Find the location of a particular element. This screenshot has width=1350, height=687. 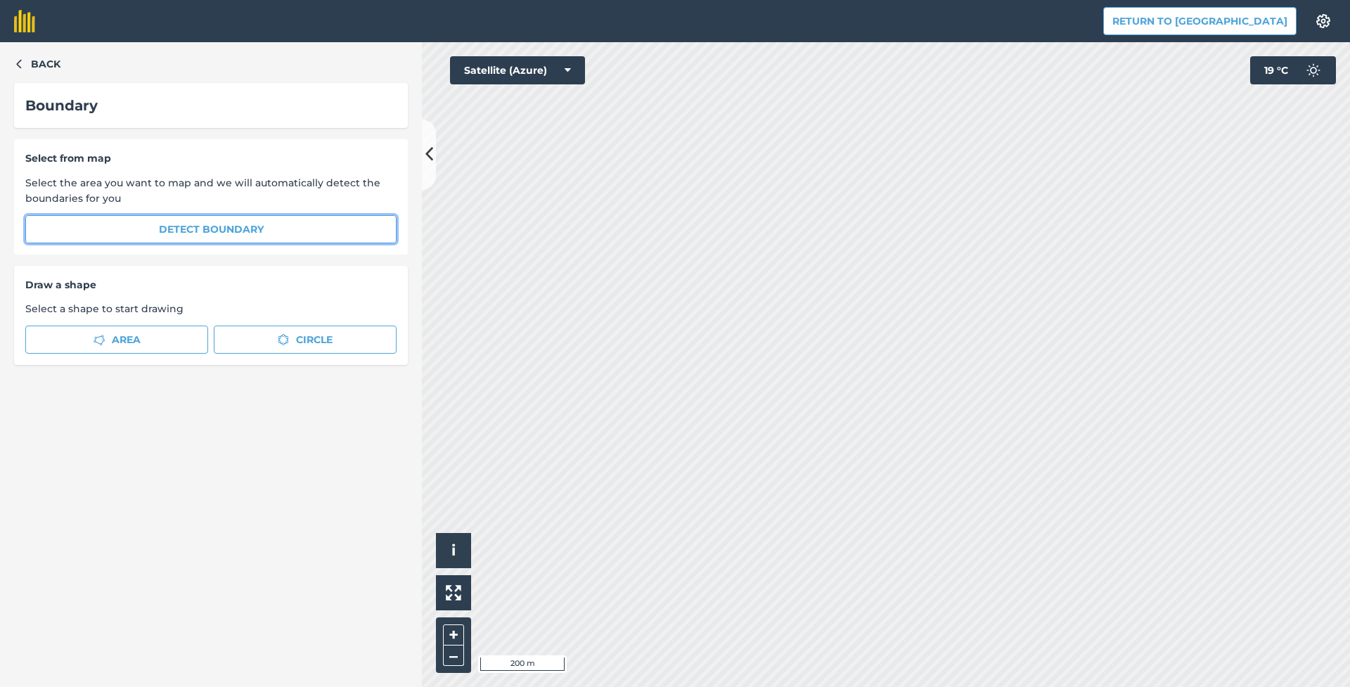

button: 19 °C is located at coordinates (1293, 70).